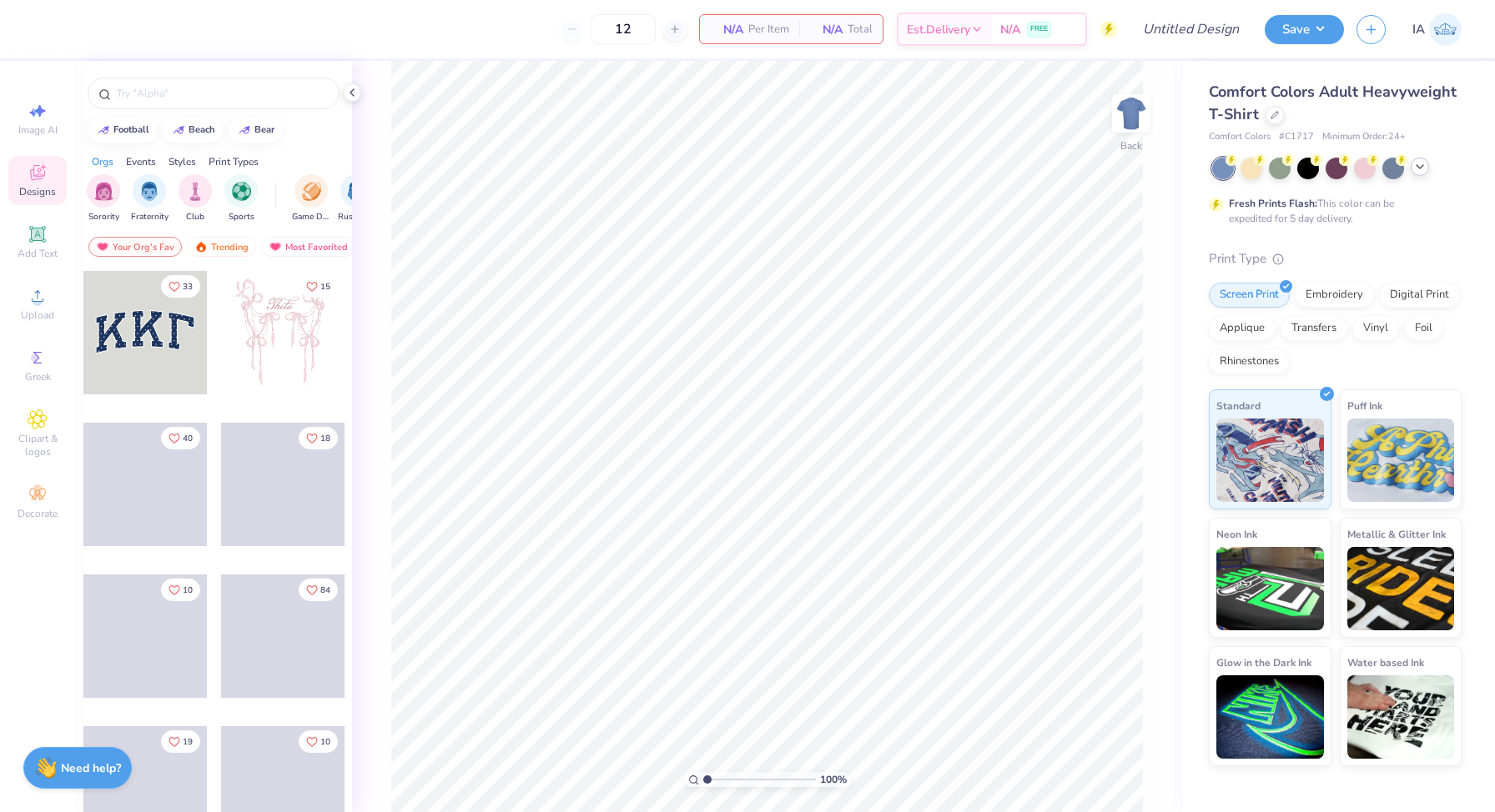 The width and height of the screenshot is (1495, 812). Describe the element at coordinates (325, 287) in the screenshot. I see `span: 15` at that location.